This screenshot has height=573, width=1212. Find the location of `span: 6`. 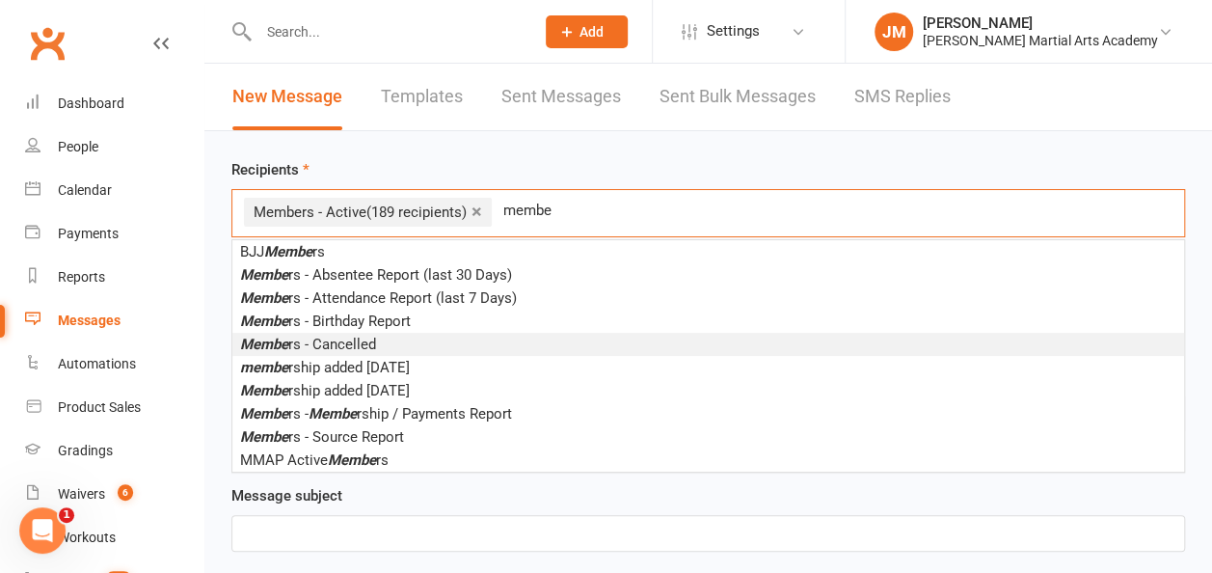

span: 6 is located at coordinates (125, 492).